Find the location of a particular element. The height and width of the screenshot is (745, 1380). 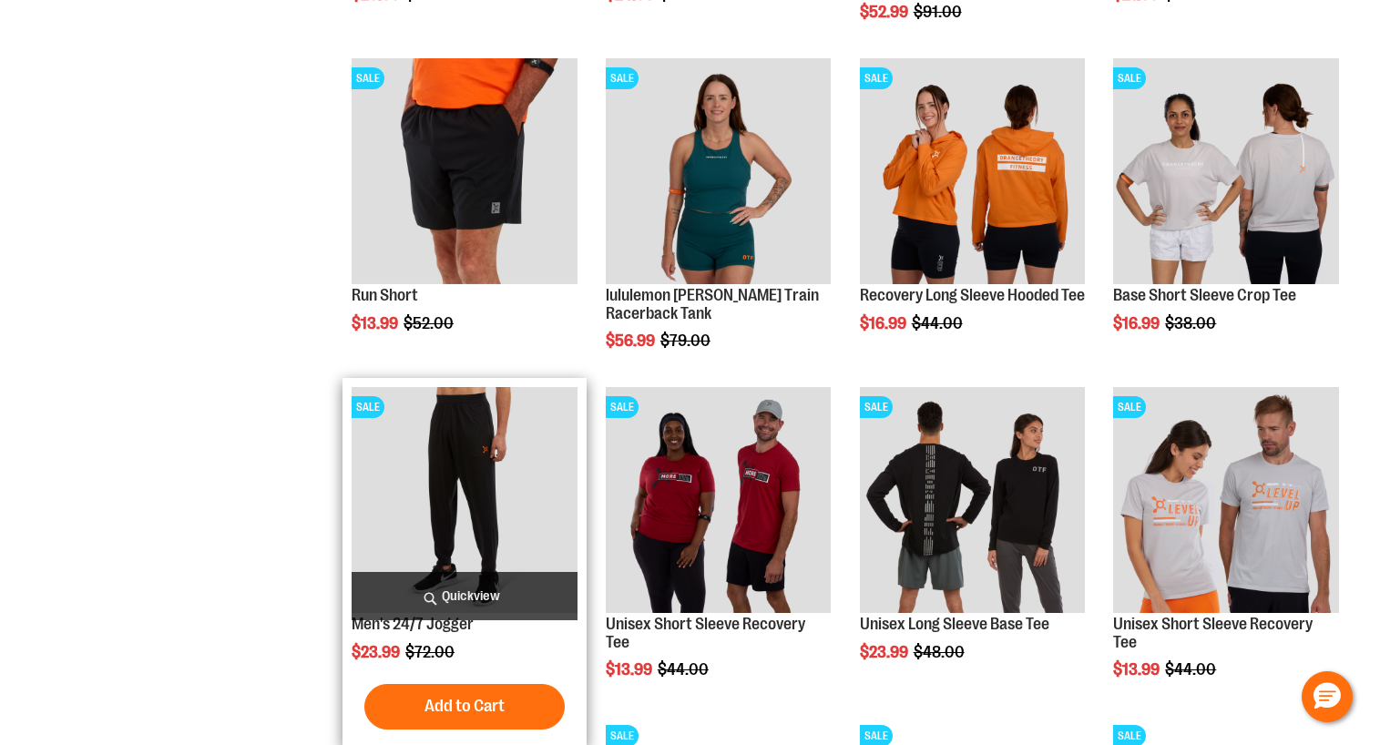

span: $79.00 is located at coordinates (687, 341).